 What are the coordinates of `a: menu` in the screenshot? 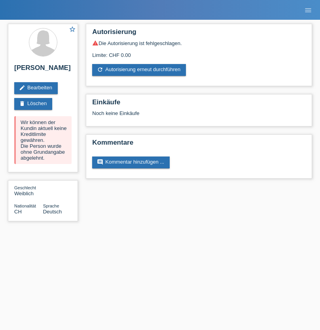 It's located at (308, 10).